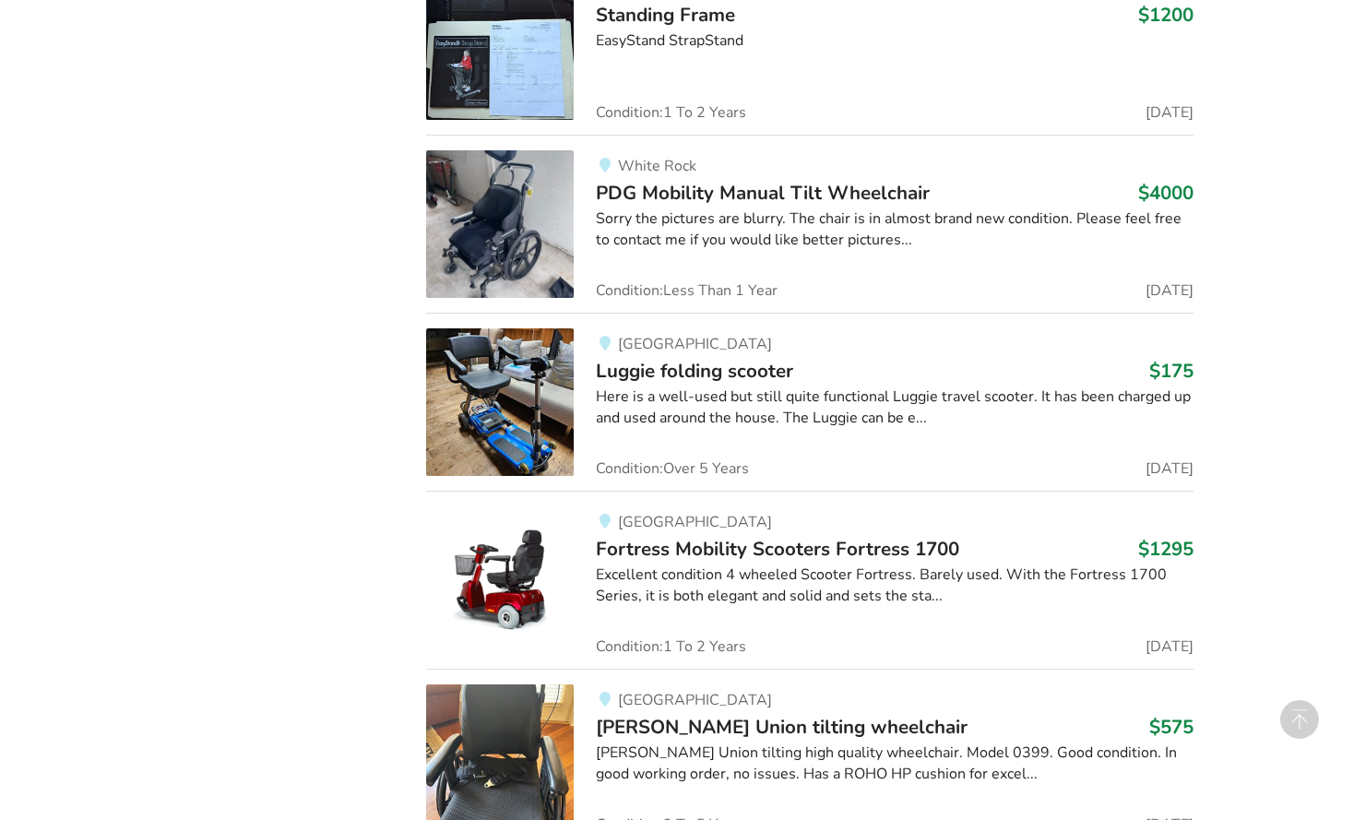  Describe the element at coordinates (1171, 371) in the screenshot. I see `h3: $175` at that location.